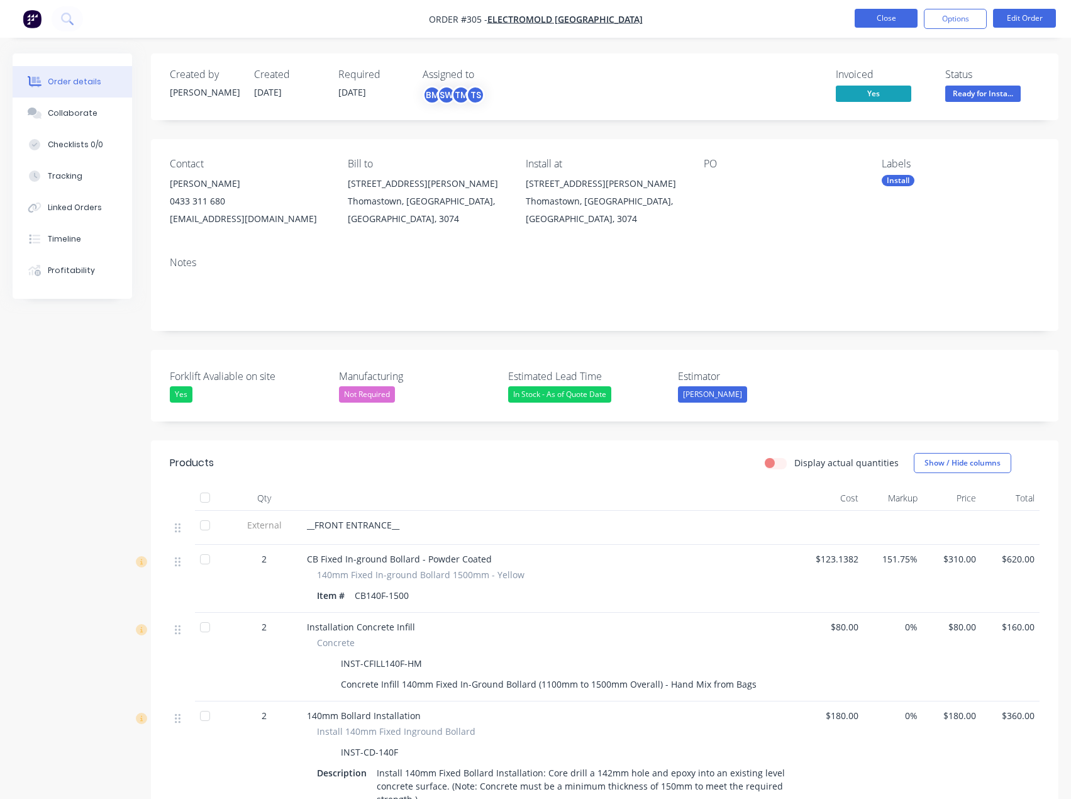 This screenshot has width=1071, height=799. Describe the element at coordinates (604, 164) in the screenshot. I see `div: Install at` at that location.